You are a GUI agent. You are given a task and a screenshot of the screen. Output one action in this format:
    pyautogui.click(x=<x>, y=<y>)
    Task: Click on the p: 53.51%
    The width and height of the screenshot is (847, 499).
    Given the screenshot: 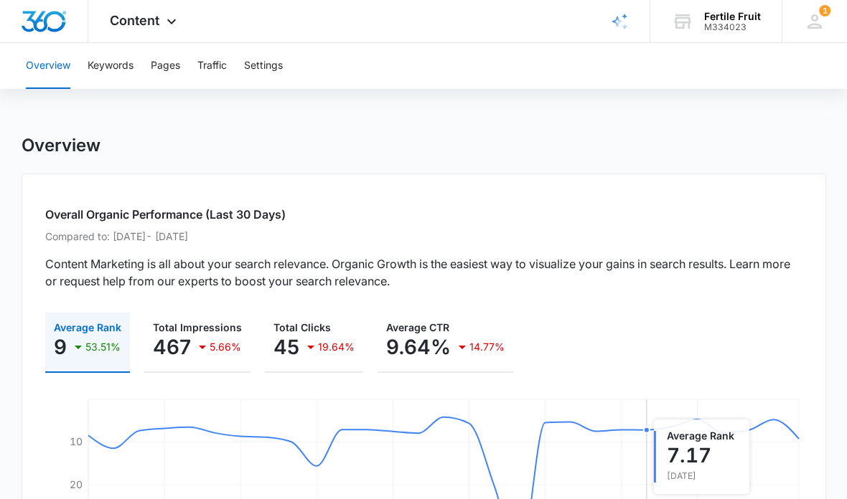 What is the action you would take?
    pyautogui.click(x=103, y=347)
    